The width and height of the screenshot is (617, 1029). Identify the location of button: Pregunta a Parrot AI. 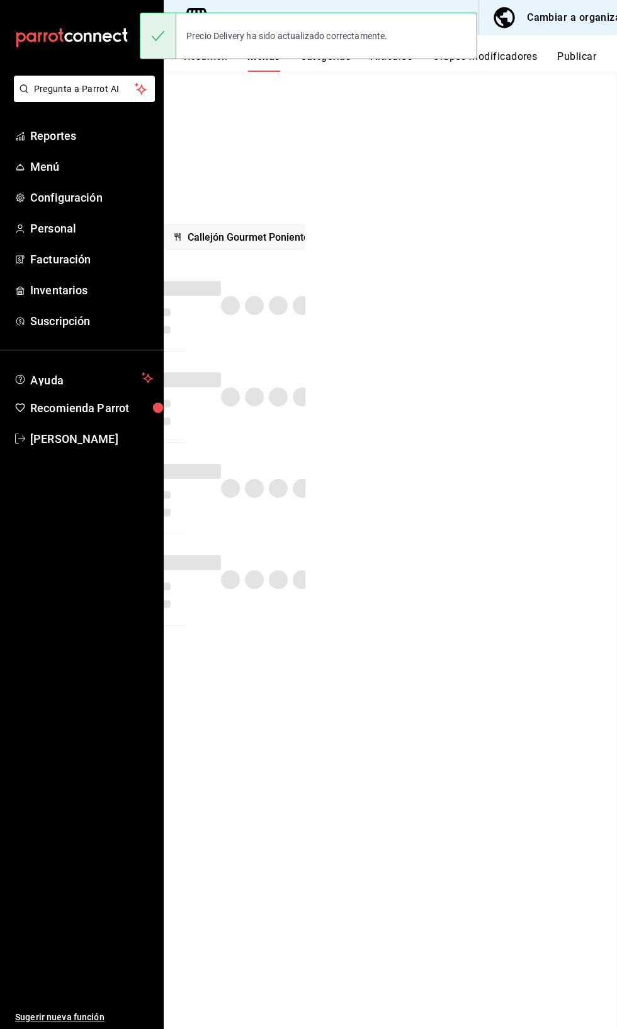
(84, 89).